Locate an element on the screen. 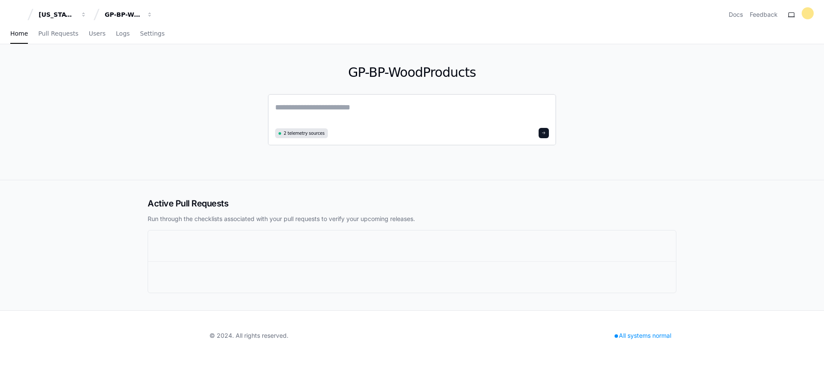 This screenshot has width=824, height=391. h2: Active Pull Requests is located at coordinates (412, 204).